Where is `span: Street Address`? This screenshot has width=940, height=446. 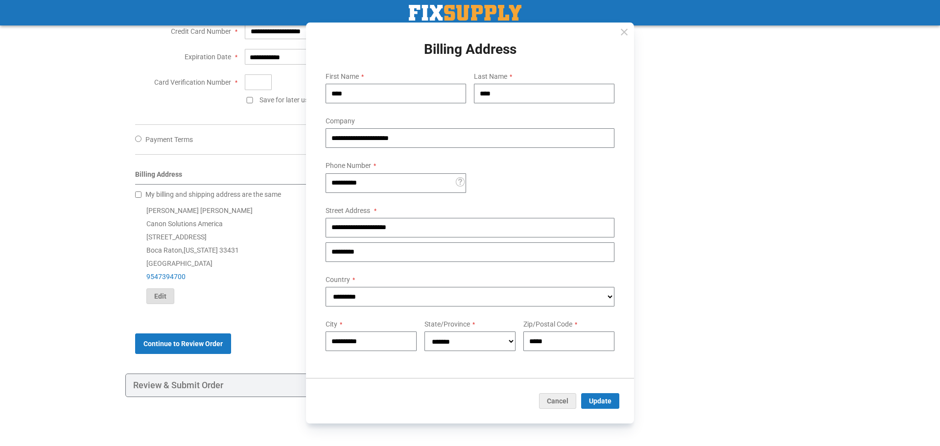
span: Street Address is located at coordinates (348, 211).